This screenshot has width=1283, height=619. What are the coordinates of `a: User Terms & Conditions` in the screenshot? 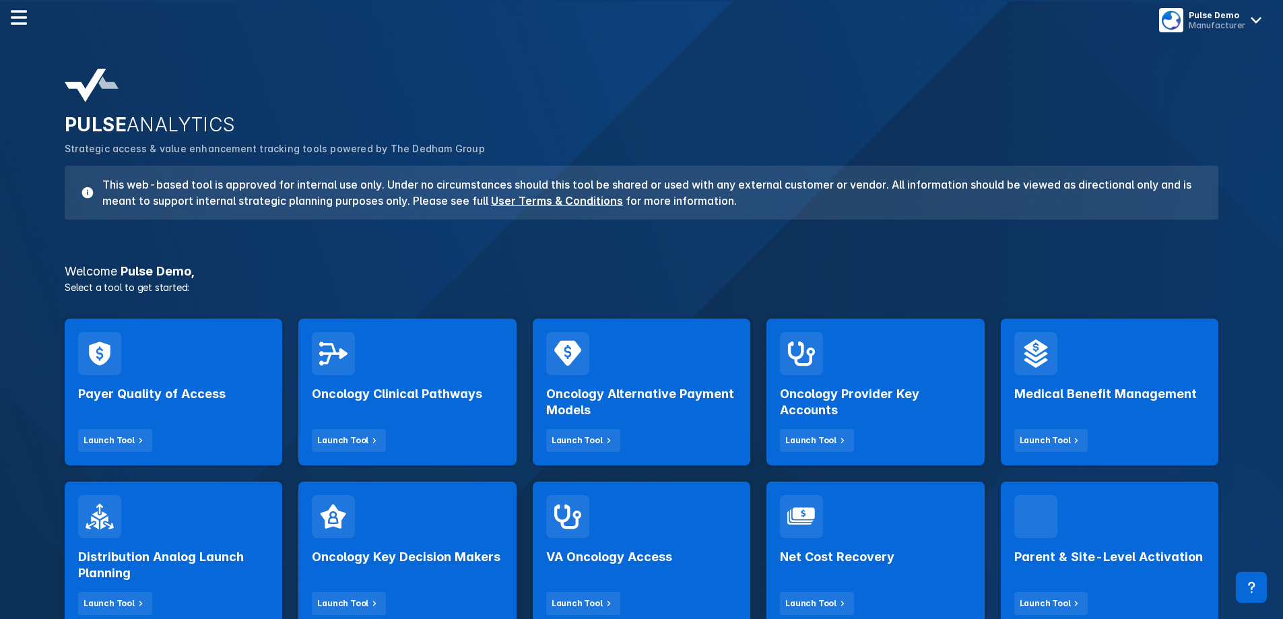 It's located at (557, 201).